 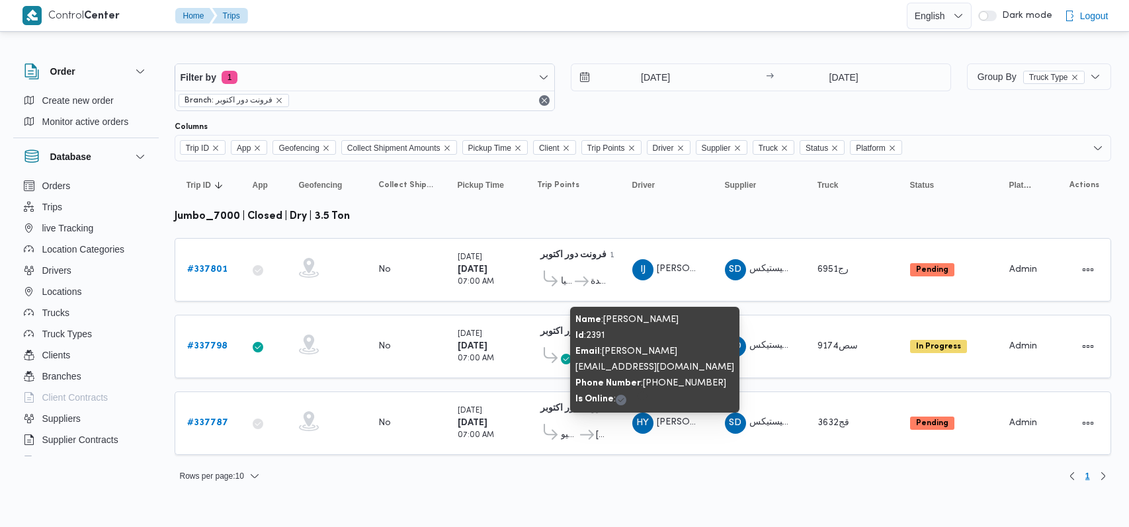 I want to click on button: remove selected entity, so click(x=279, y=101).